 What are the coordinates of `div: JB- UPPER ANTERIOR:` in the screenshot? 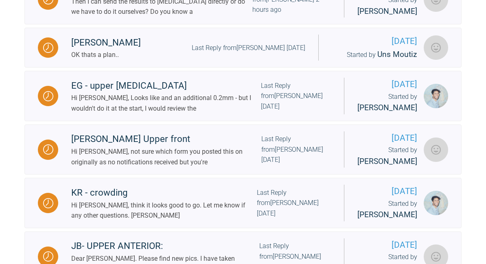 It's located at (165, 246).